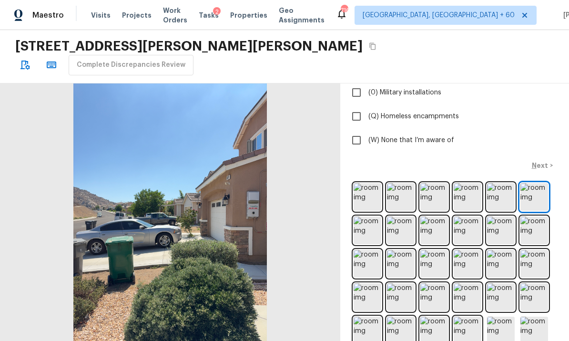  I want to click on span: (0) Military installations, so click(405, 92).